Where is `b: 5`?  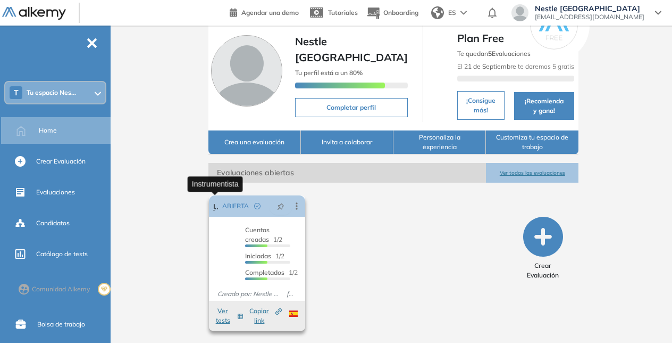 b: 5 is located at coordinates (490, 53).